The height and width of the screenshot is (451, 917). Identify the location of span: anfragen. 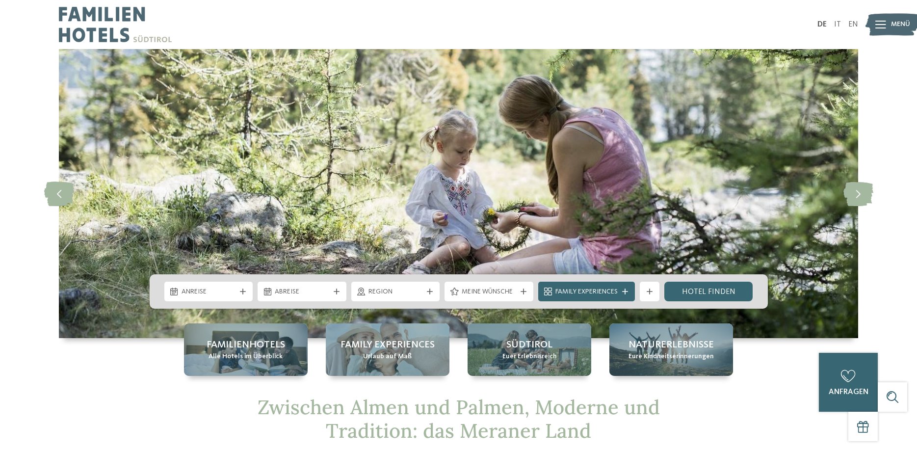
(848, 392).